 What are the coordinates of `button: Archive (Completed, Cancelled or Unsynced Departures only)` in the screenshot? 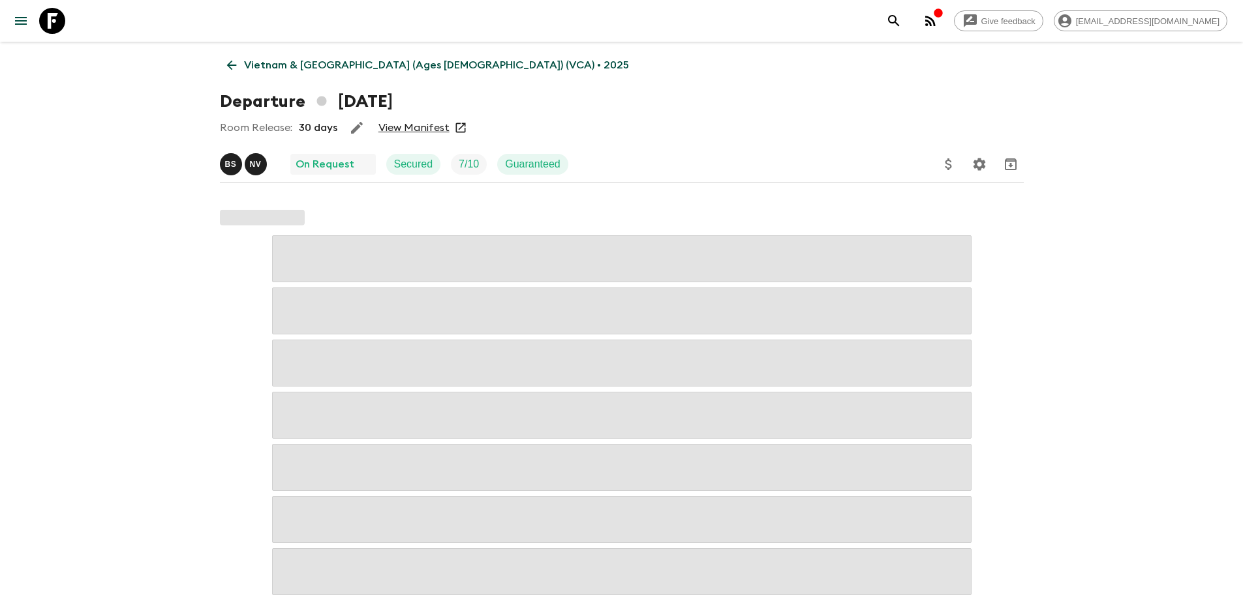 It's located at (1010, 164).